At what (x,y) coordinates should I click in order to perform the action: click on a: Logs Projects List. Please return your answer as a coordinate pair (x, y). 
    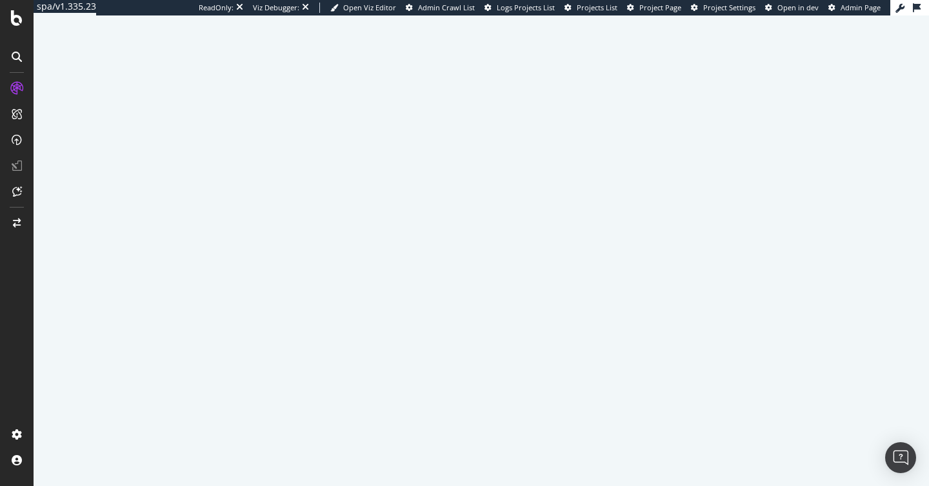
    Looking at the image, I should click on (519, 8).